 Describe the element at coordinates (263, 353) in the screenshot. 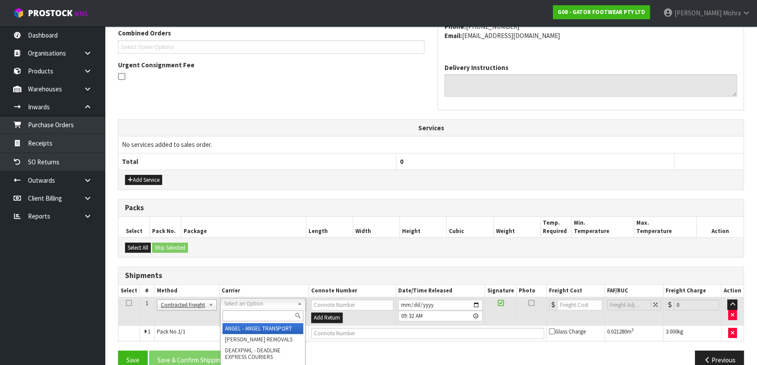

I see `li: DEAEXPAKL - DEADLINE EXPRESS COURIERS` at that location.